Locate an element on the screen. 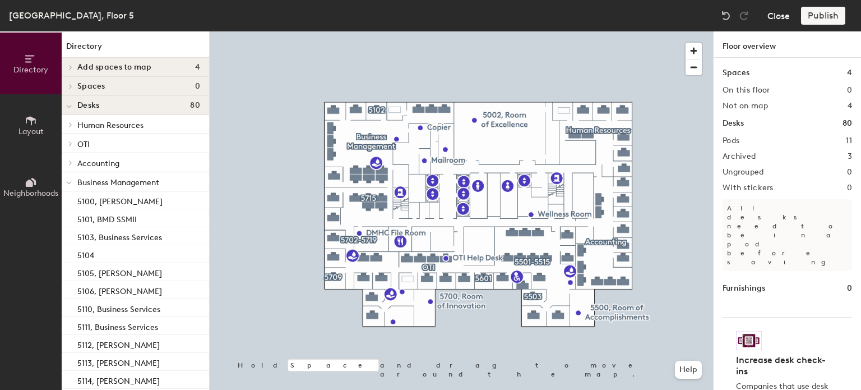 The height and width of the screenshot is (390, 861). button: Close is located at coordinates (779, 16).